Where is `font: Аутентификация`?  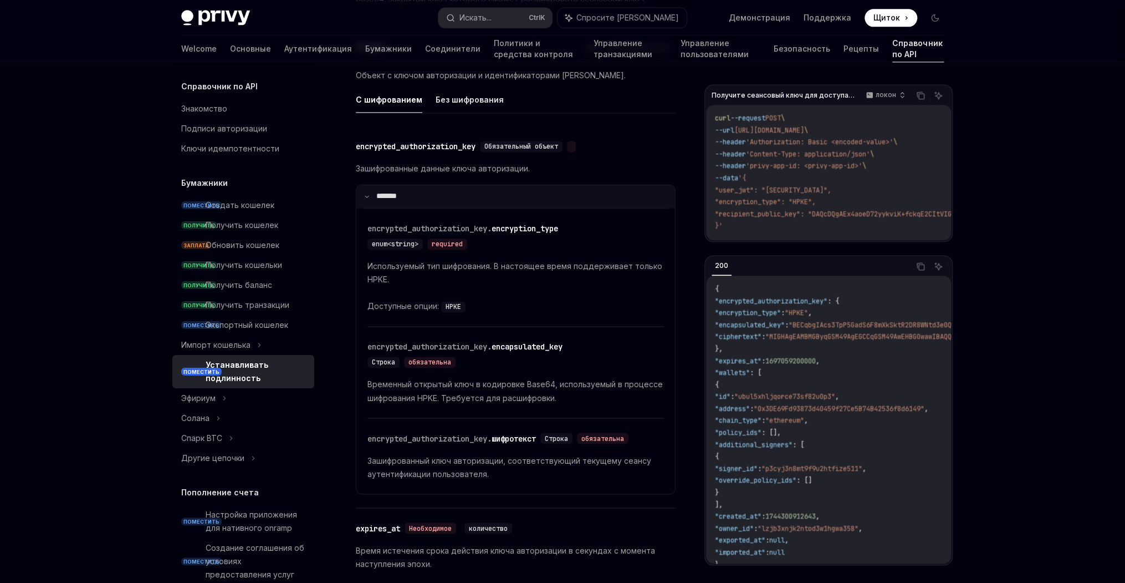 font: Аутентификация is located at coordinates (318, 49).